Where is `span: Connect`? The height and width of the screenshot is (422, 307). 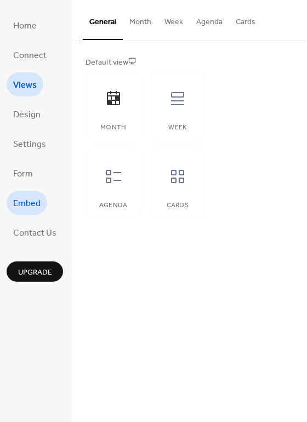 span: Connect is located at coordinates (30, 56).